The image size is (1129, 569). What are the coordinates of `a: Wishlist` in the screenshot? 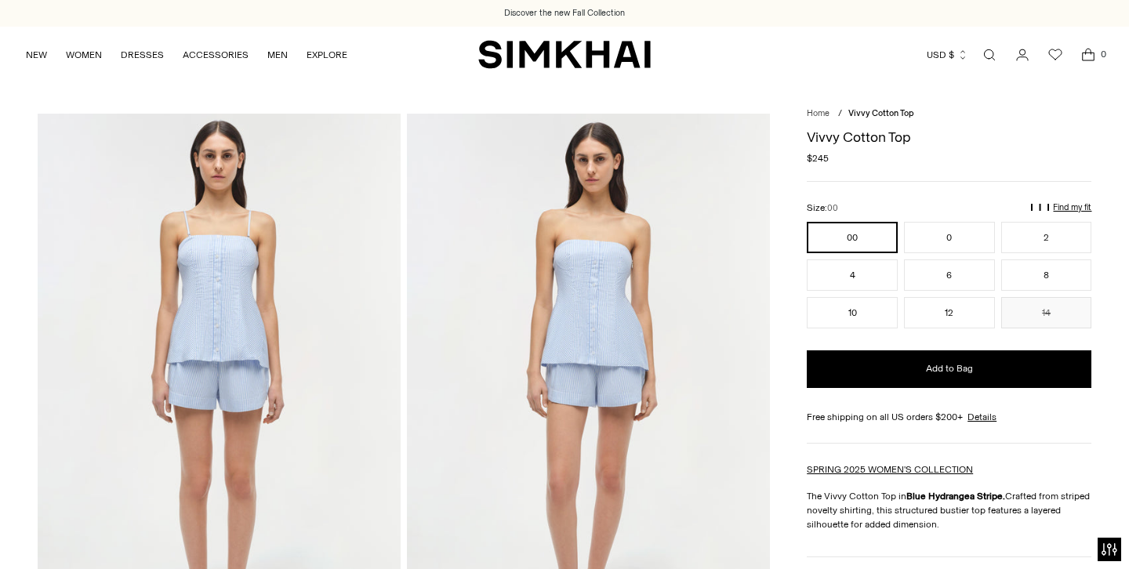 It's located at (1055, 55).